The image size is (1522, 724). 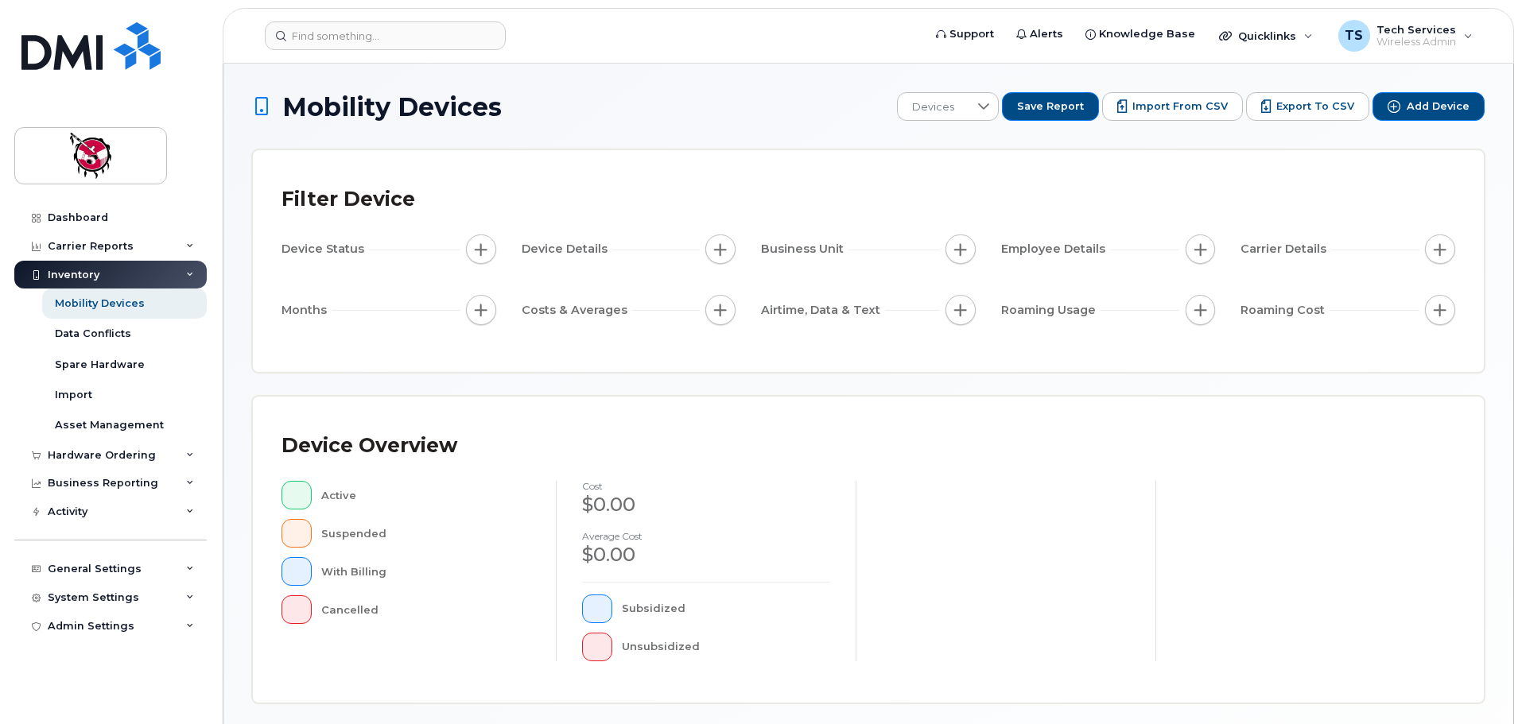 I want to click on span: Save Report, so click(x=1050, y=107).